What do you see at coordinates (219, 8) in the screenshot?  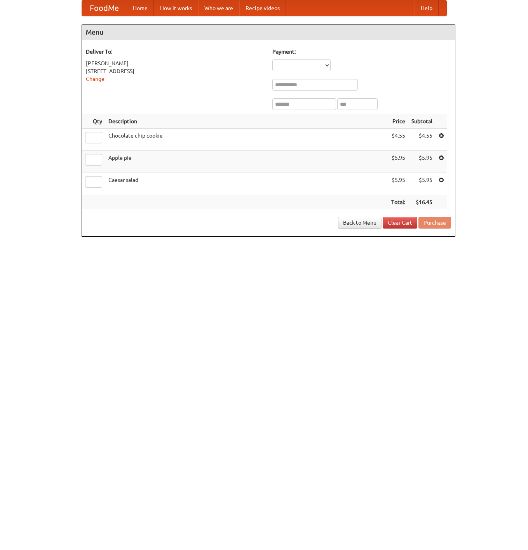 I see `a: Who we are` at bounding box center [219, 8].